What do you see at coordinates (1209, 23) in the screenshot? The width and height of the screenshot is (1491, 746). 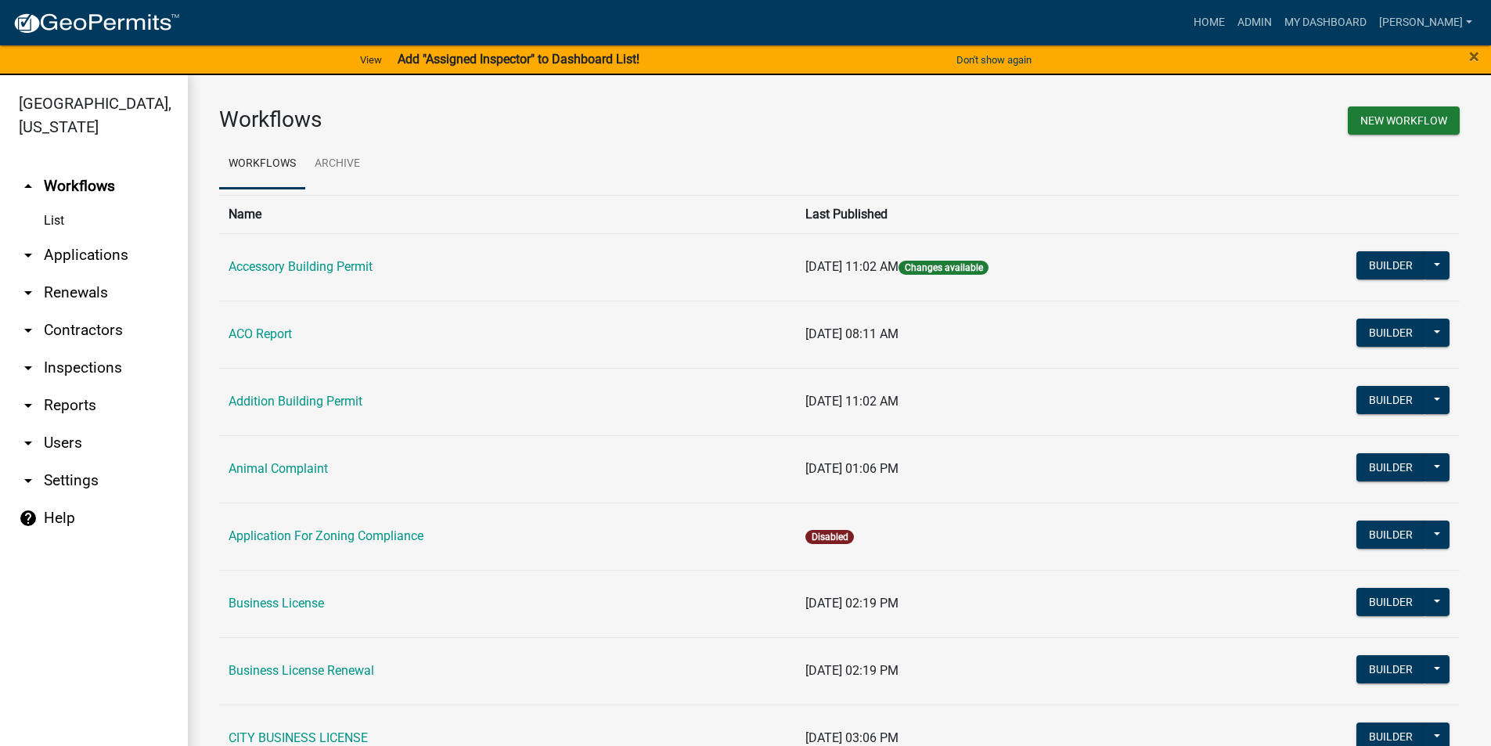 I see `a: Home` at bounding box center [1209, 23].